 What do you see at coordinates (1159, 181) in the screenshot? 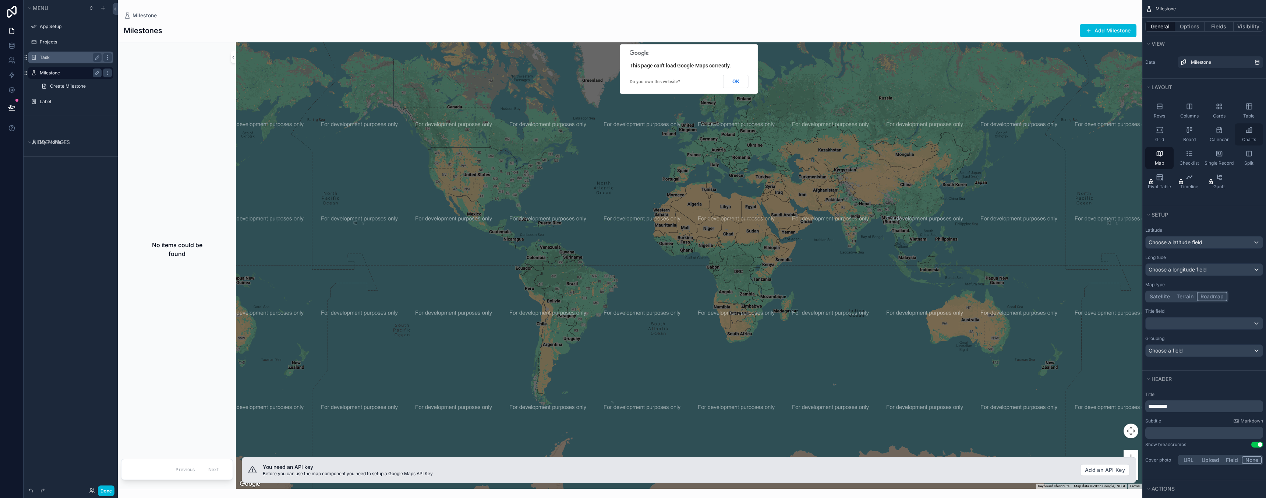
I see `button: Pivot Table` at bounding box center [1159, 181].